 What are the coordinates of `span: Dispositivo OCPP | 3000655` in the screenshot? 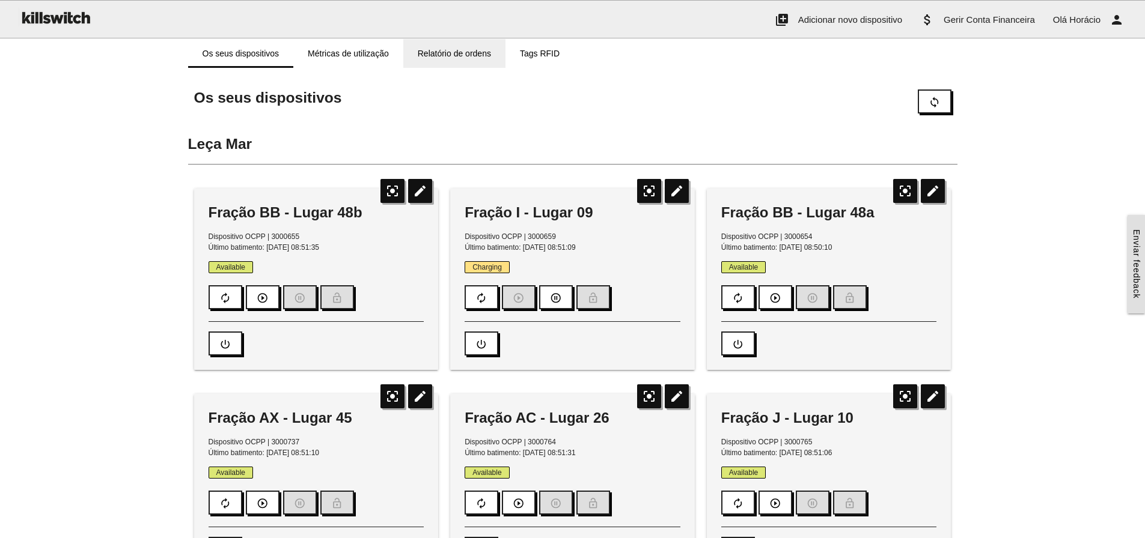 It's located at (254, 237).